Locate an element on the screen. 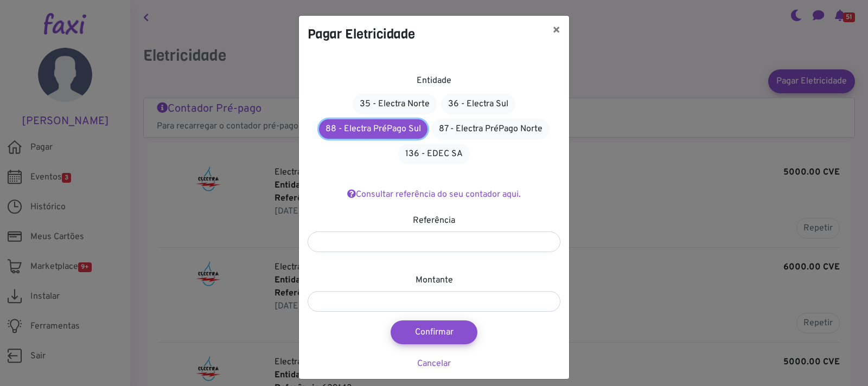  a: Cancelar is located at coordinates (434, 364).